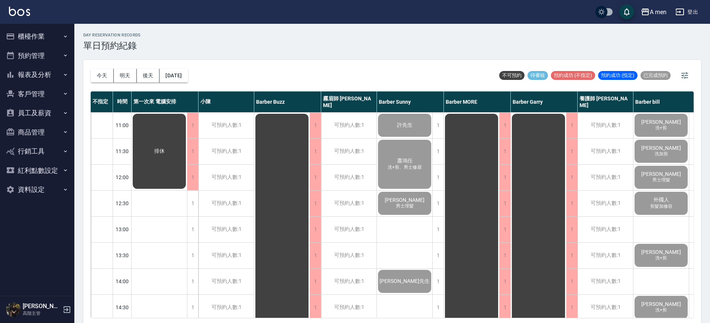 This screenshot has width=710, height=323. I want to click on span: 許先生, so click(405, 125).